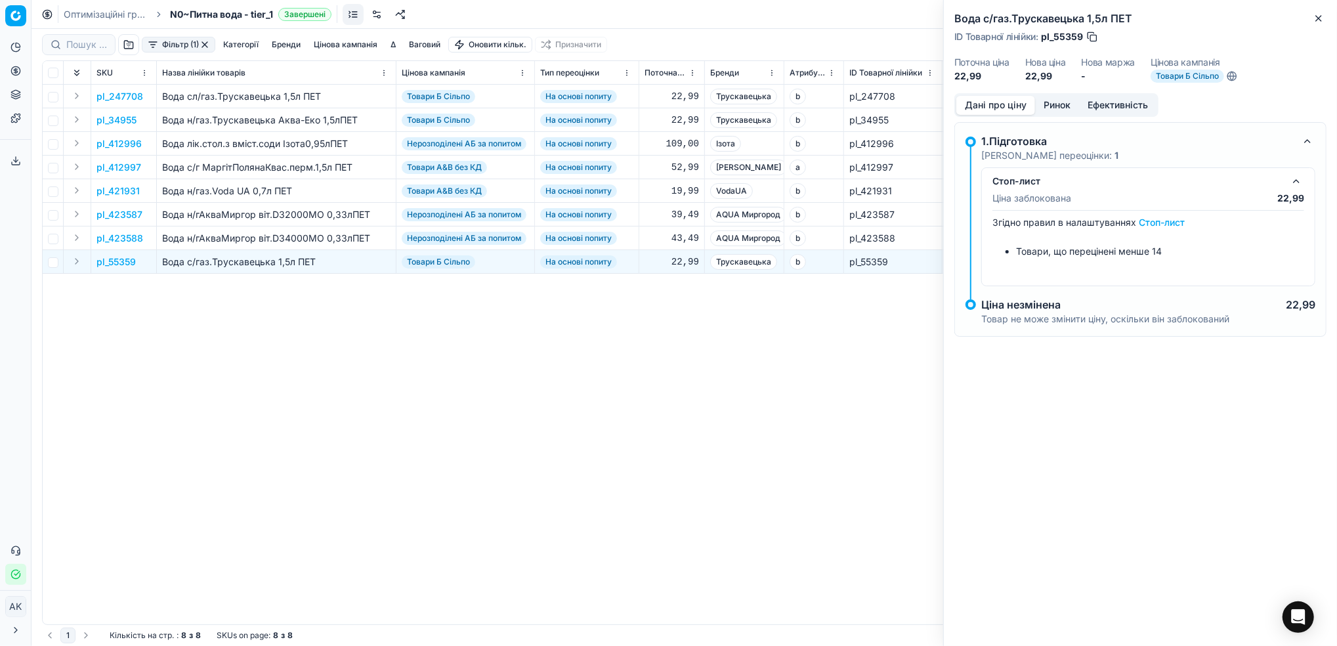 The height and width of the screenshot is (646, 1337). What do you see at coordinates (570, 73) in the screenshot?
I see `span: Тип переоцінки` at bounding box center [570, 73].